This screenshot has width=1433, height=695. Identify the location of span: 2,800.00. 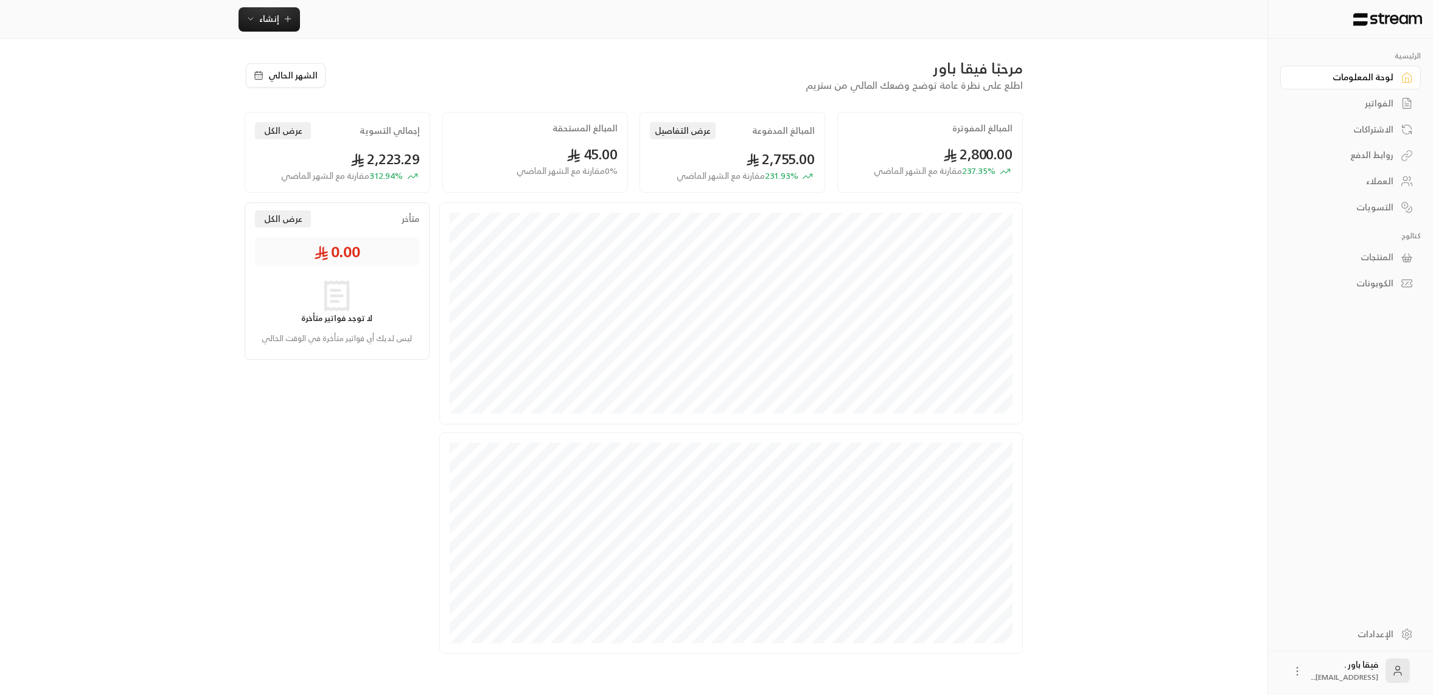
(978, 154).